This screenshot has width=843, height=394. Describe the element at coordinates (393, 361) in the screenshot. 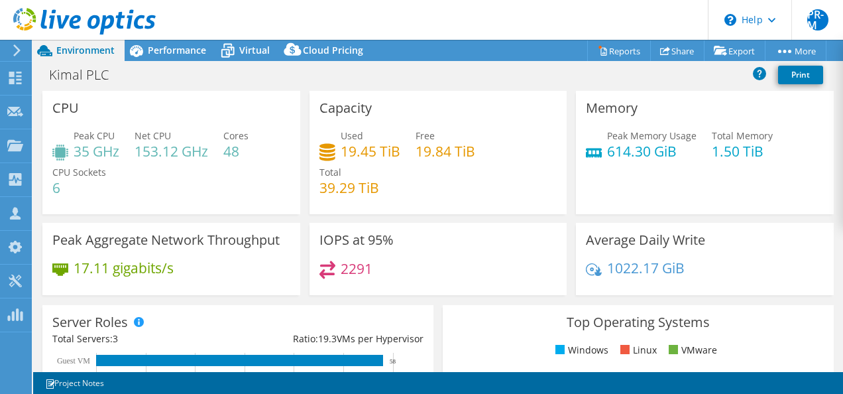

I see `text: 58` at that location.